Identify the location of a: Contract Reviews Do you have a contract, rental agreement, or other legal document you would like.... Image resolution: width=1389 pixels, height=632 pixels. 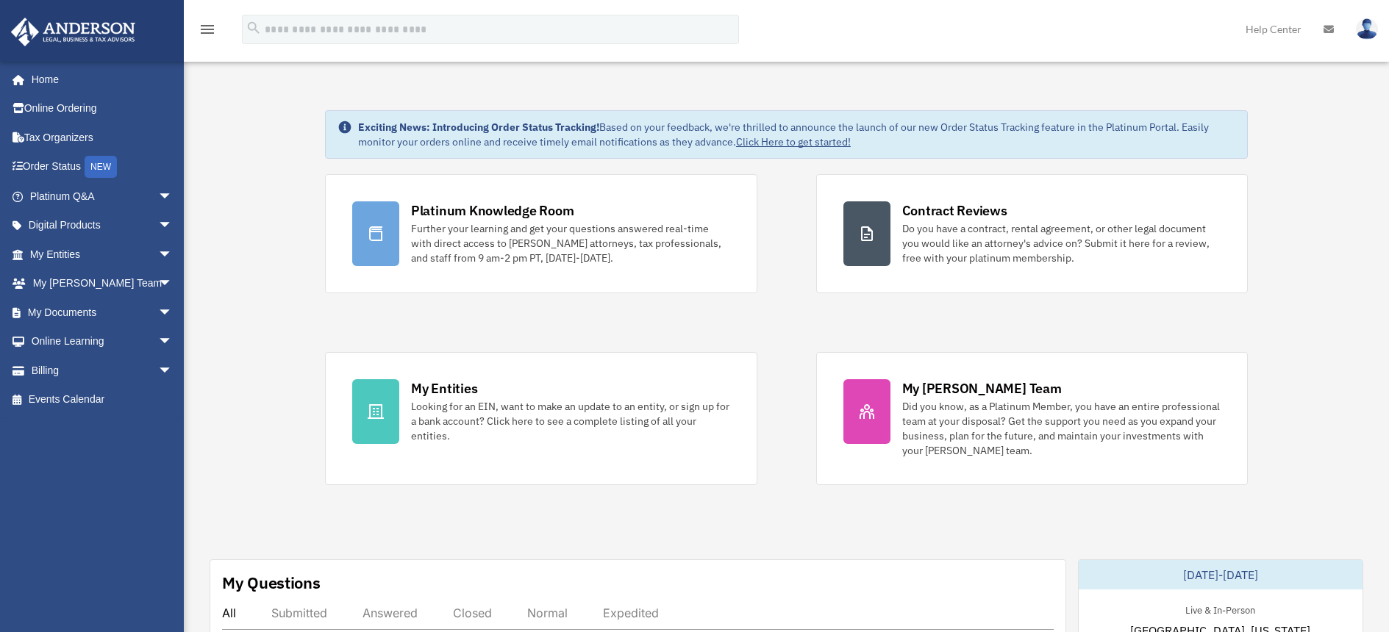
(1032, 234).